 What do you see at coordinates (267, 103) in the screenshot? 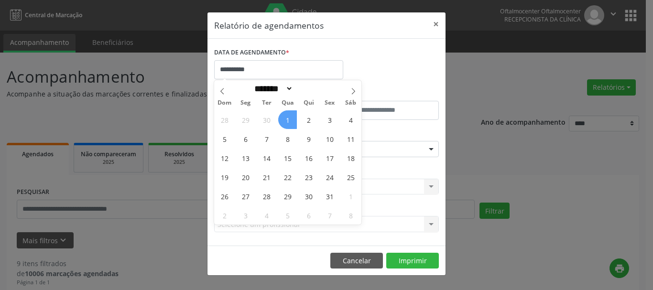
I see `span: Ter` at bounding box center [267, 103].